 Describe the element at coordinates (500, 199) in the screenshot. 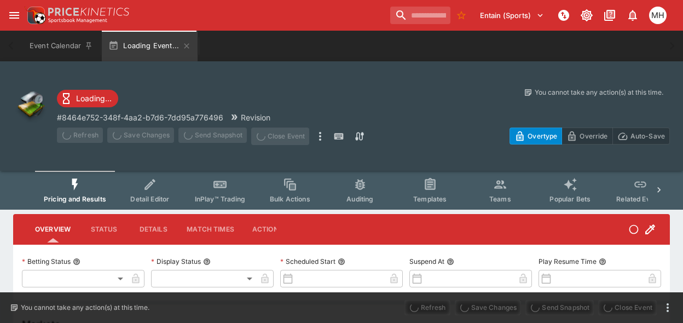

I see `span: Teams` at that location.